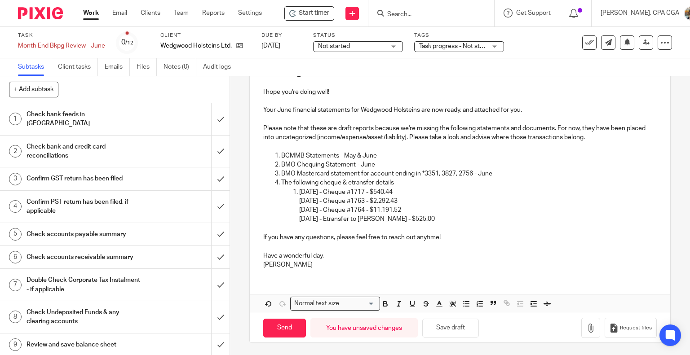  Describe the element at coordinates (62, 46) in the screenshot. I see `div: Month End Bkpg Review - June` at that location.